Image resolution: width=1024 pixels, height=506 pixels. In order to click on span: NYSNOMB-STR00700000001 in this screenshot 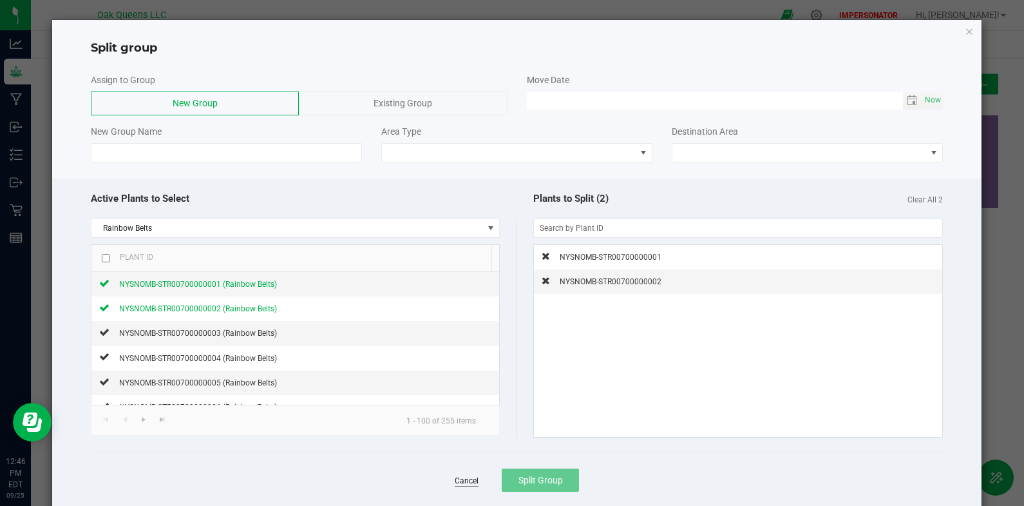, I will do `click(611, 257)`.